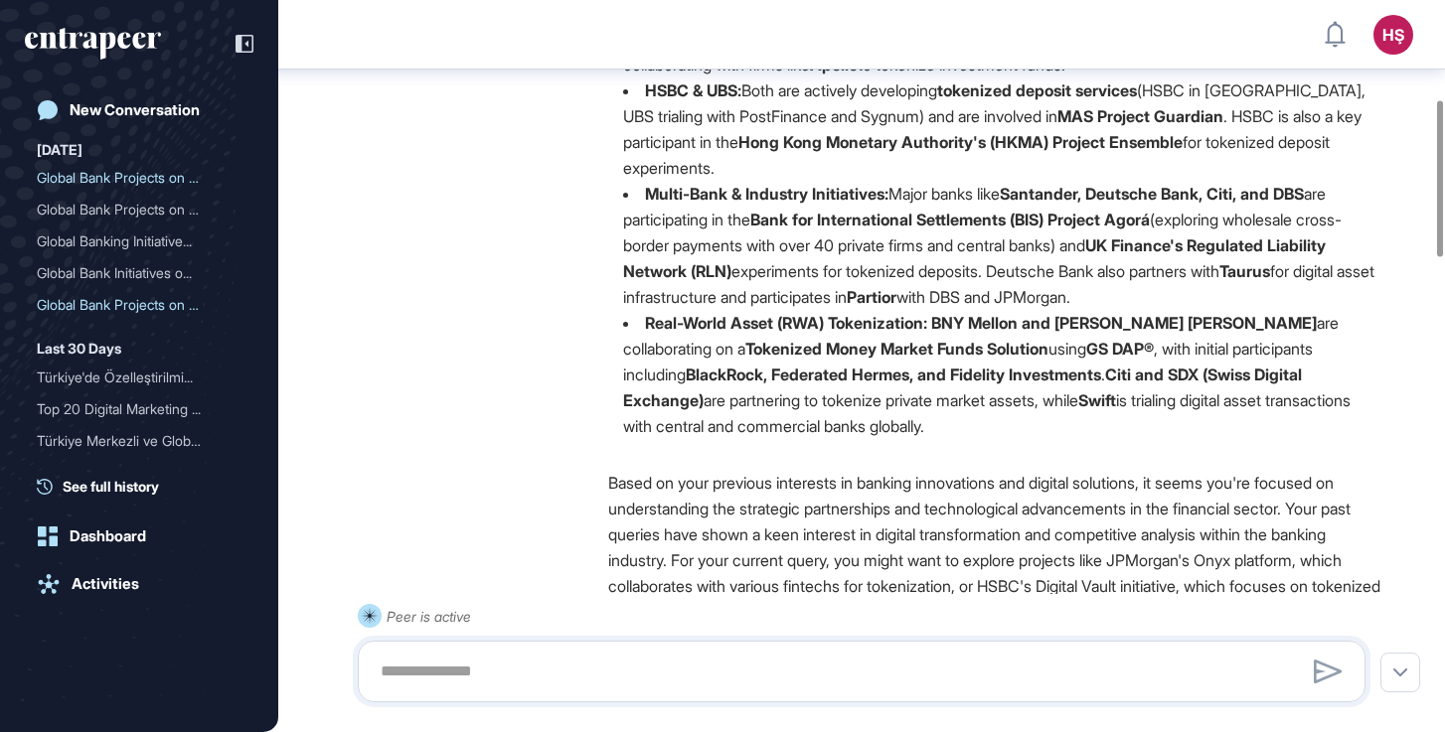 The image size is (1445, 732). Describe the element at coordinates (1152, 194) in the screenshot. I see `strong: Santander, Deutsche Bank, Citi, and DBS` at that location.